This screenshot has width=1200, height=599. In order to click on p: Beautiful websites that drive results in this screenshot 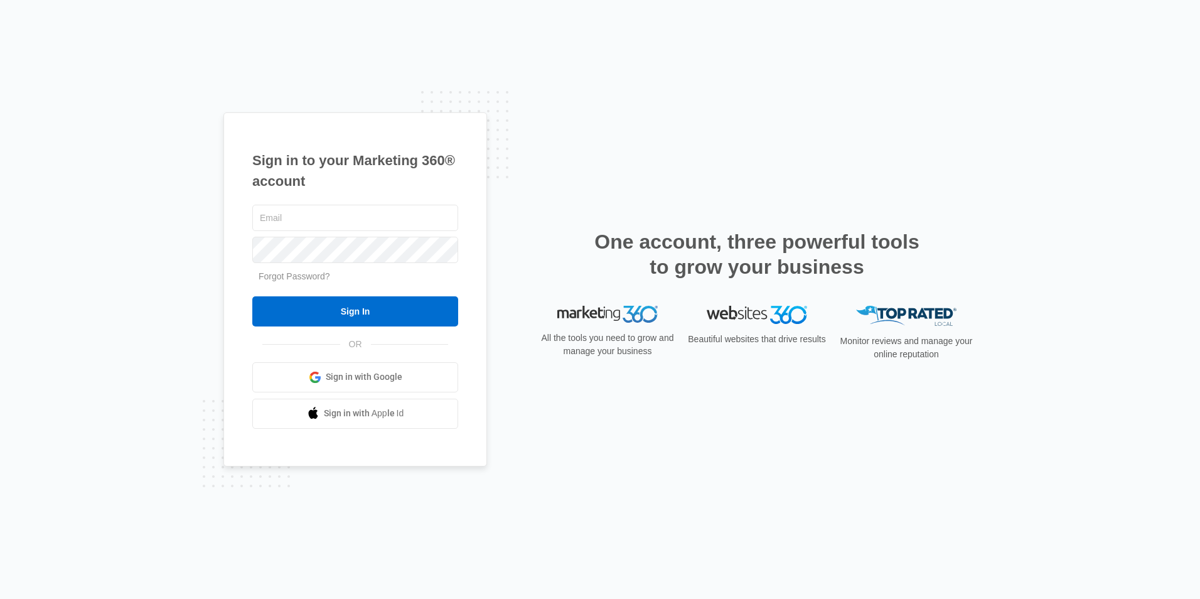, I will do `click(757, 339)`.